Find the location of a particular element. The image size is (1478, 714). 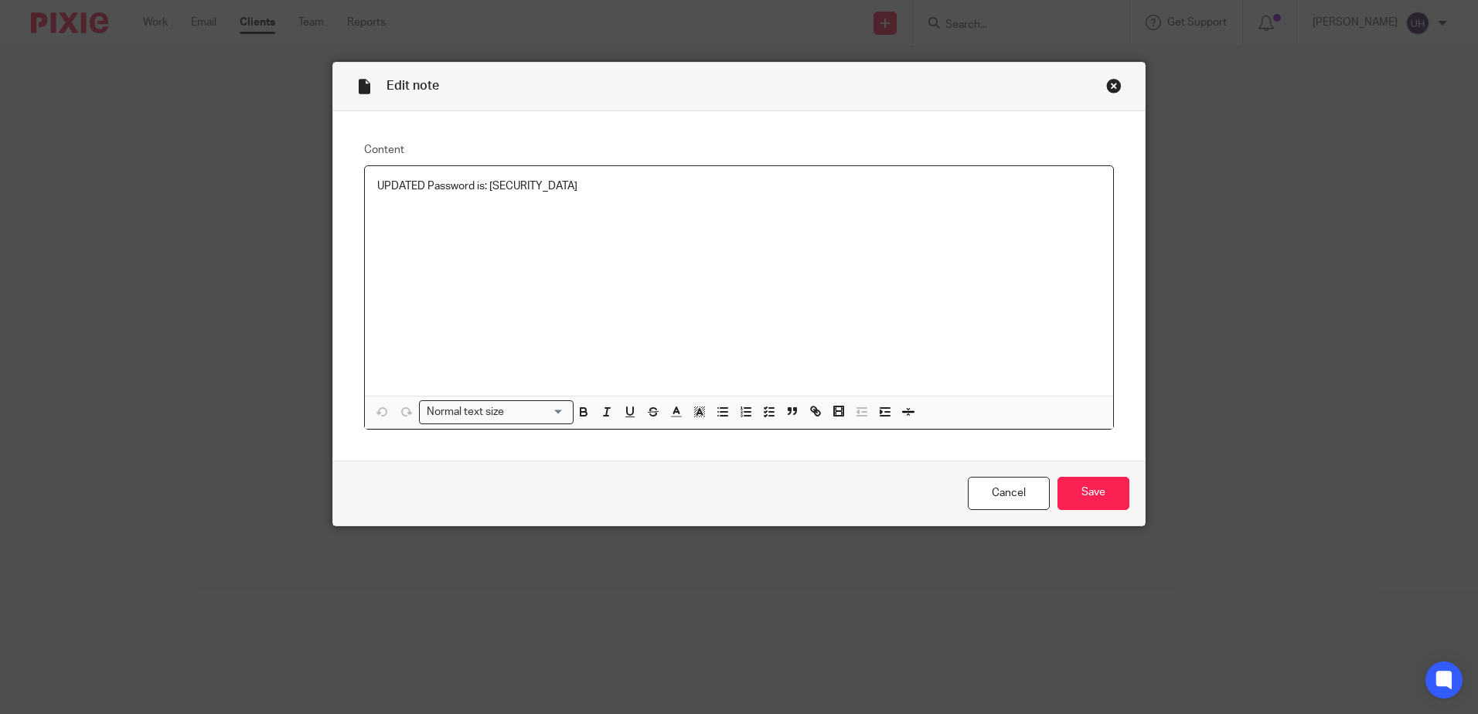

span: Edit note is located at coordinates (413, 86).